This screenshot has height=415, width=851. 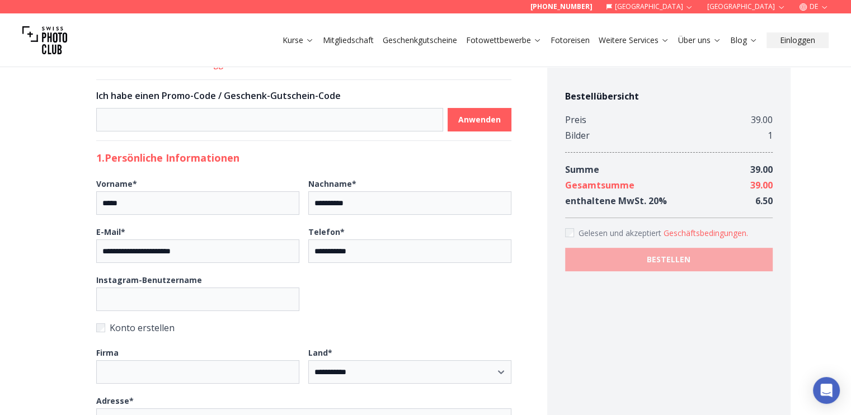 What do you see at coordinates (504, 40) in the screenshot?
I see `a: Fotowettbewerbe` at bounding box center [504, 40].